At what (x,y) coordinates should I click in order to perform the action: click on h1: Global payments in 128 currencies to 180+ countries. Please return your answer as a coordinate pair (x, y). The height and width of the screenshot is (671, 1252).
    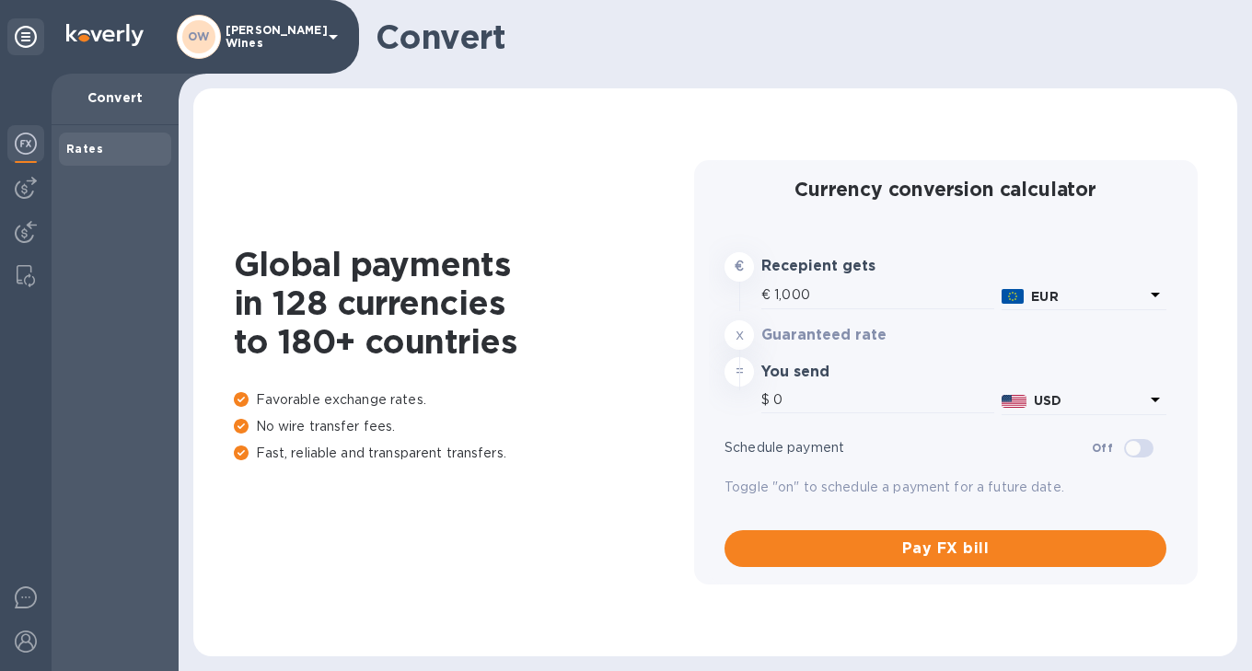
    Looking at the image, I should click on (464, 303).